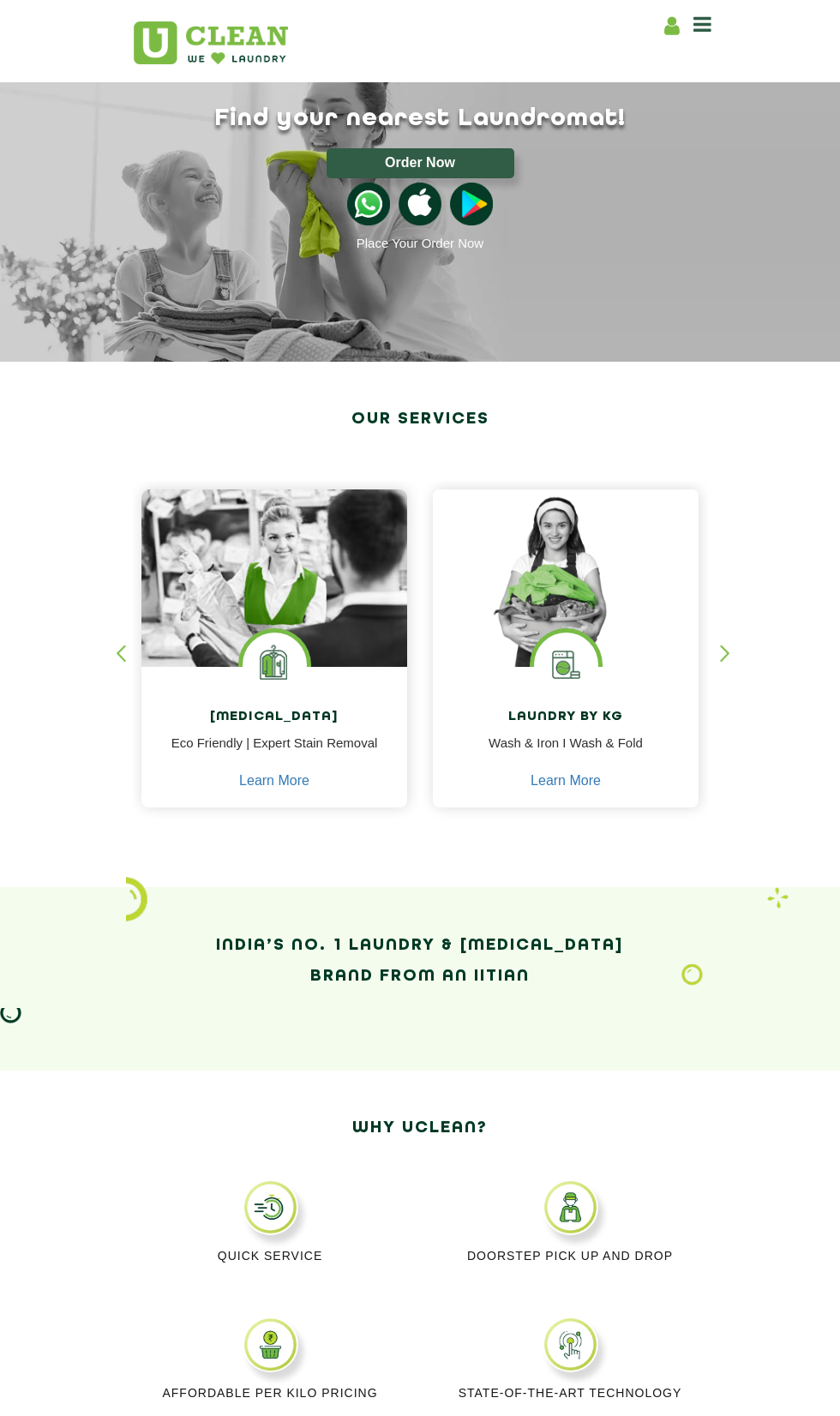 This screenshot has width=840, height=1416. Describe the element at coordinates (270, 1393) in the screenshot. I see `p: Affordable per kilo pricing` at that location.